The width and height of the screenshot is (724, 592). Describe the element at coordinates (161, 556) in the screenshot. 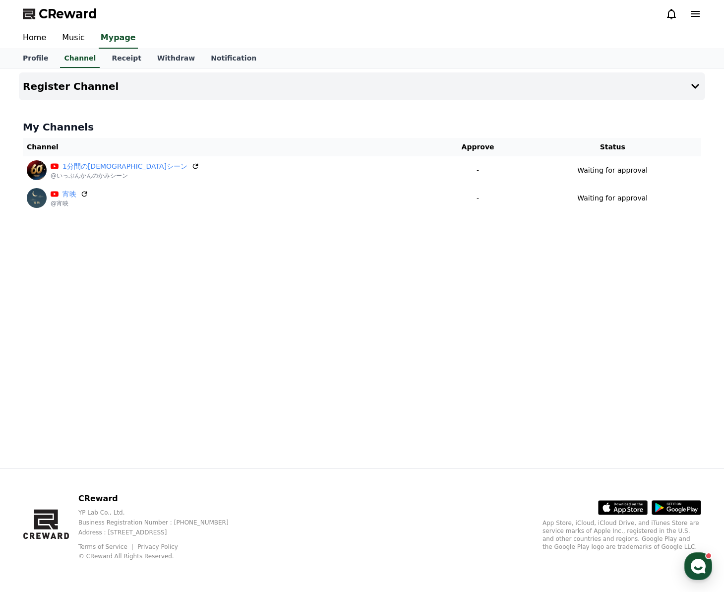

I see `p: © CReward All Rights Reserved.` at that location.